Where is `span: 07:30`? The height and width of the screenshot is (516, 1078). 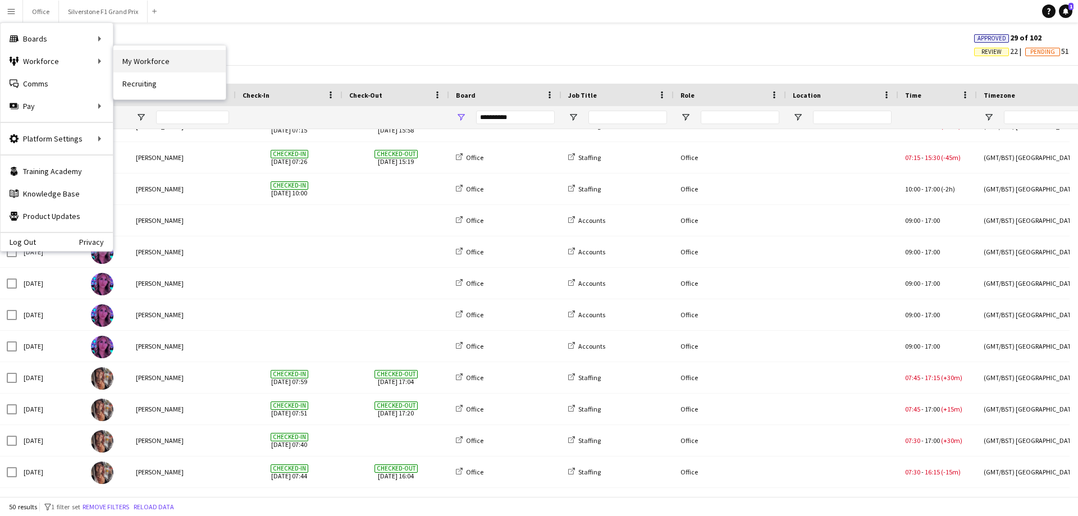
span: 07:30 is located at coordinates (912, 440).